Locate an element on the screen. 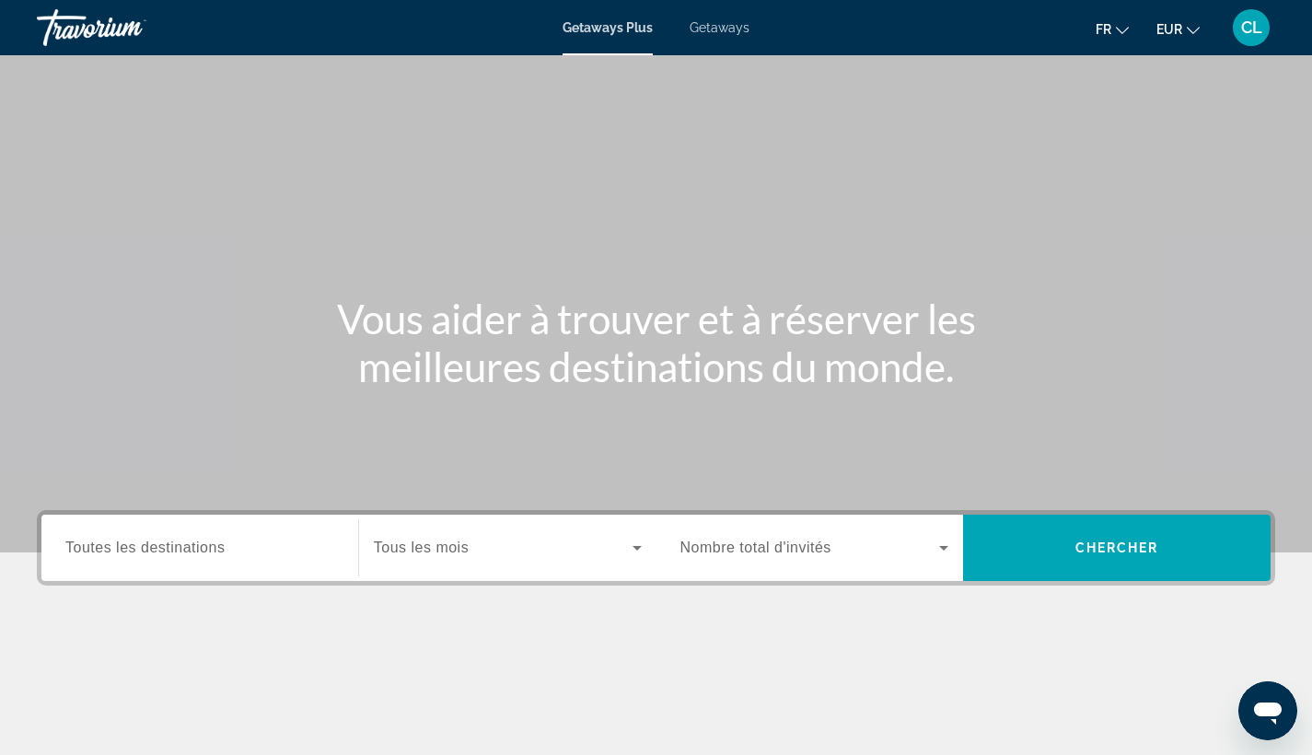 This screenshot has height=755, width=1312. span: CL is located at coordinates (1251, 28).